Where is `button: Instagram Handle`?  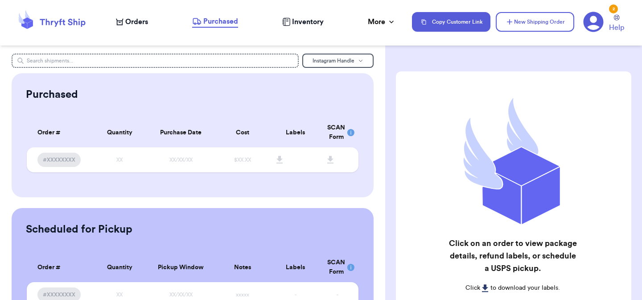 button: Instagram Handle is located at coordinates (338, 61).